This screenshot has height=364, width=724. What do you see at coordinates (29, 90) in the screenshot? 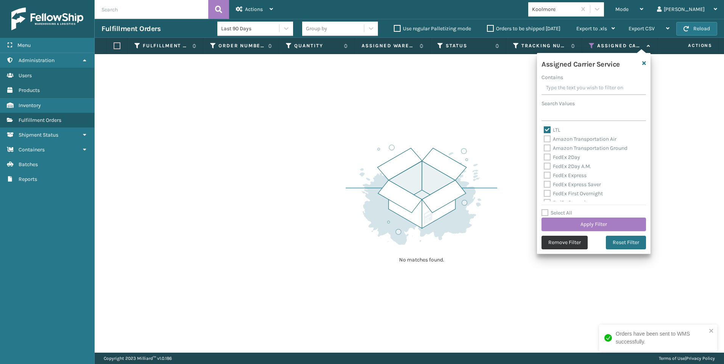
I see `span: Products` at bounding box center [29, 90].